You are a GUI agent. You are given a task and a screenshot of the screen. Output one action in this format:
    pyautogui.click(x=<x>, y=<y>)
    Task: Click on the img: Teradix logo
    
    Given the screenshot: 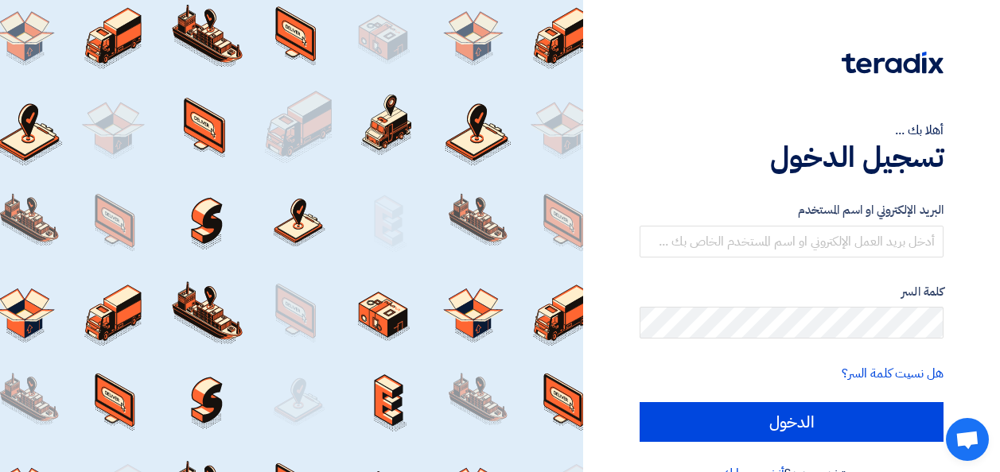 What is the action you would take?
    pyautogui.click(x=892, y=63)
    